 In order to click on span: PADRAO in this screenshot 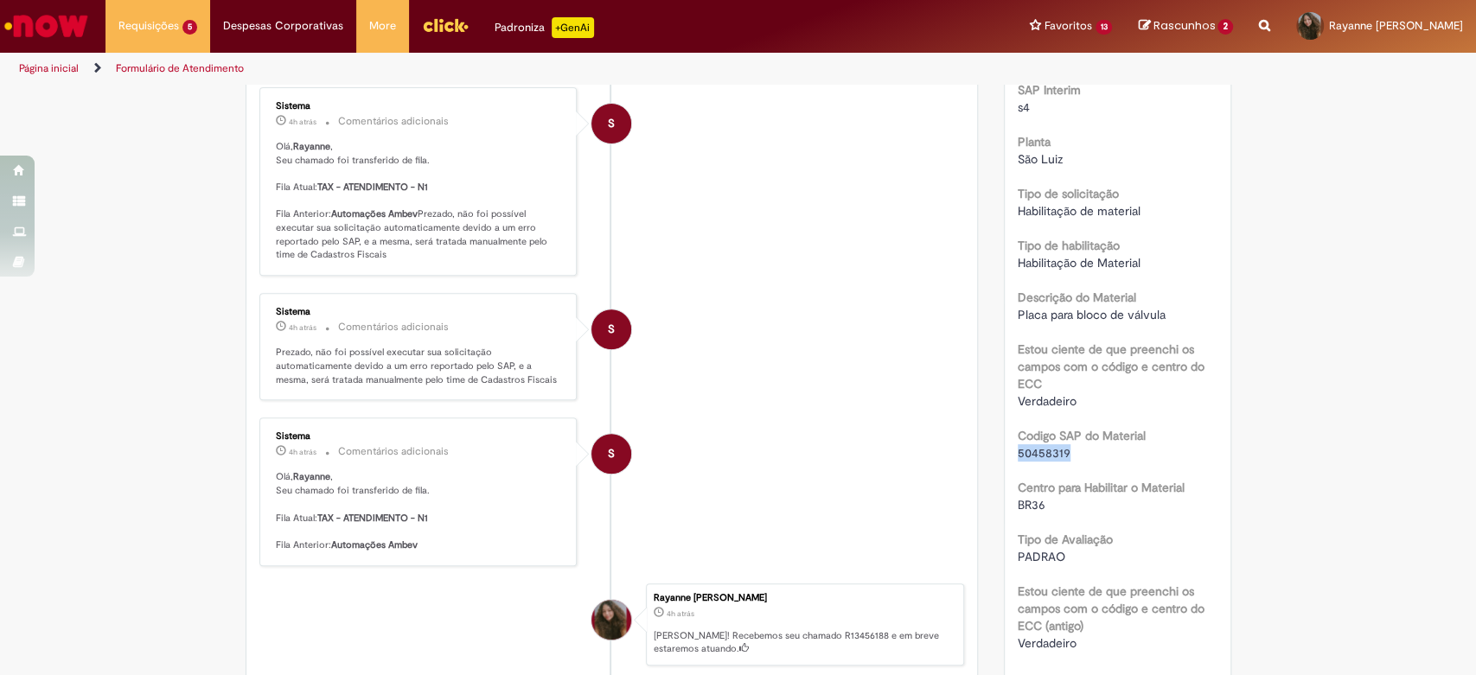, I will do `click(1041, 557)`.